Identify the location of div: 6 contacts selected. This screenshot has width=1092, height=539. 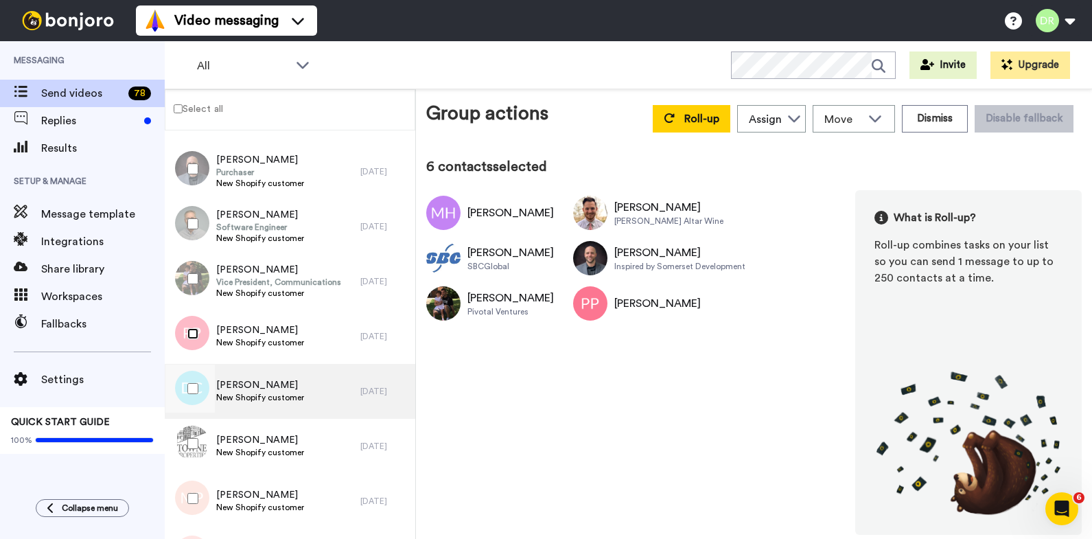
(754, 167).